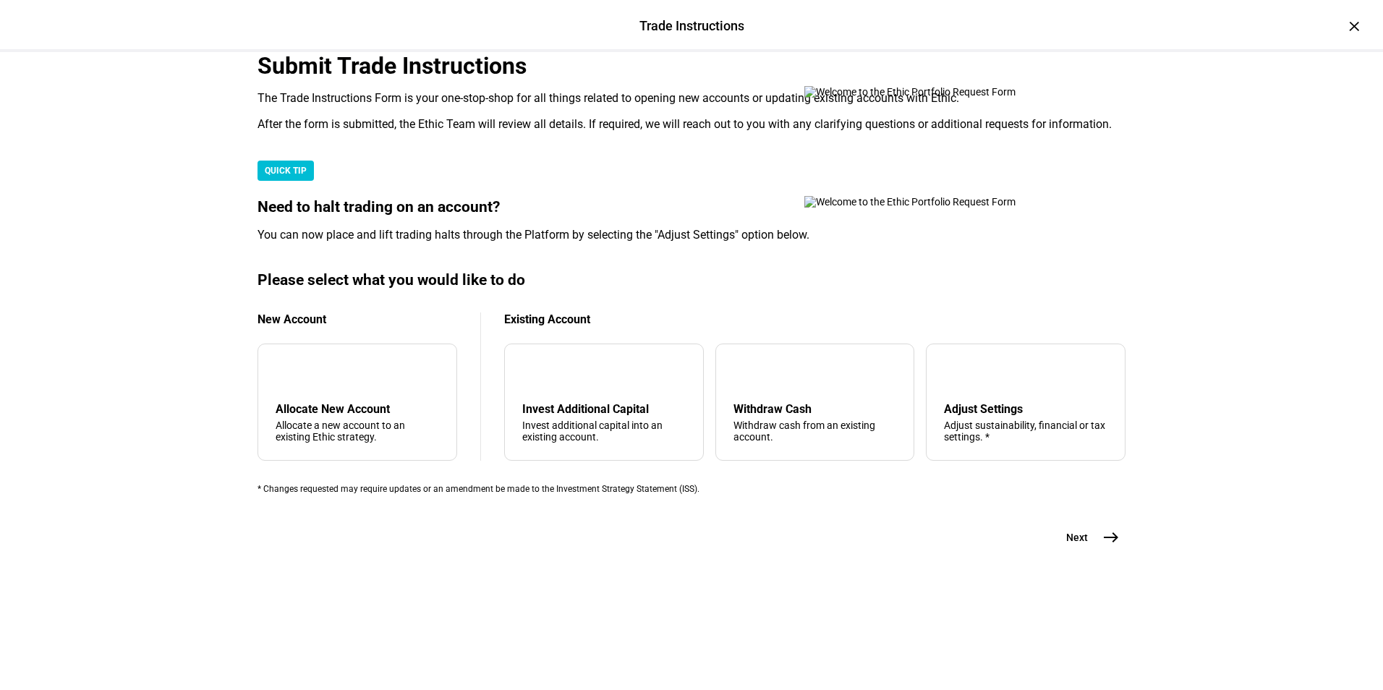  I want to click on mat-icon: east, so click(1111, 537).